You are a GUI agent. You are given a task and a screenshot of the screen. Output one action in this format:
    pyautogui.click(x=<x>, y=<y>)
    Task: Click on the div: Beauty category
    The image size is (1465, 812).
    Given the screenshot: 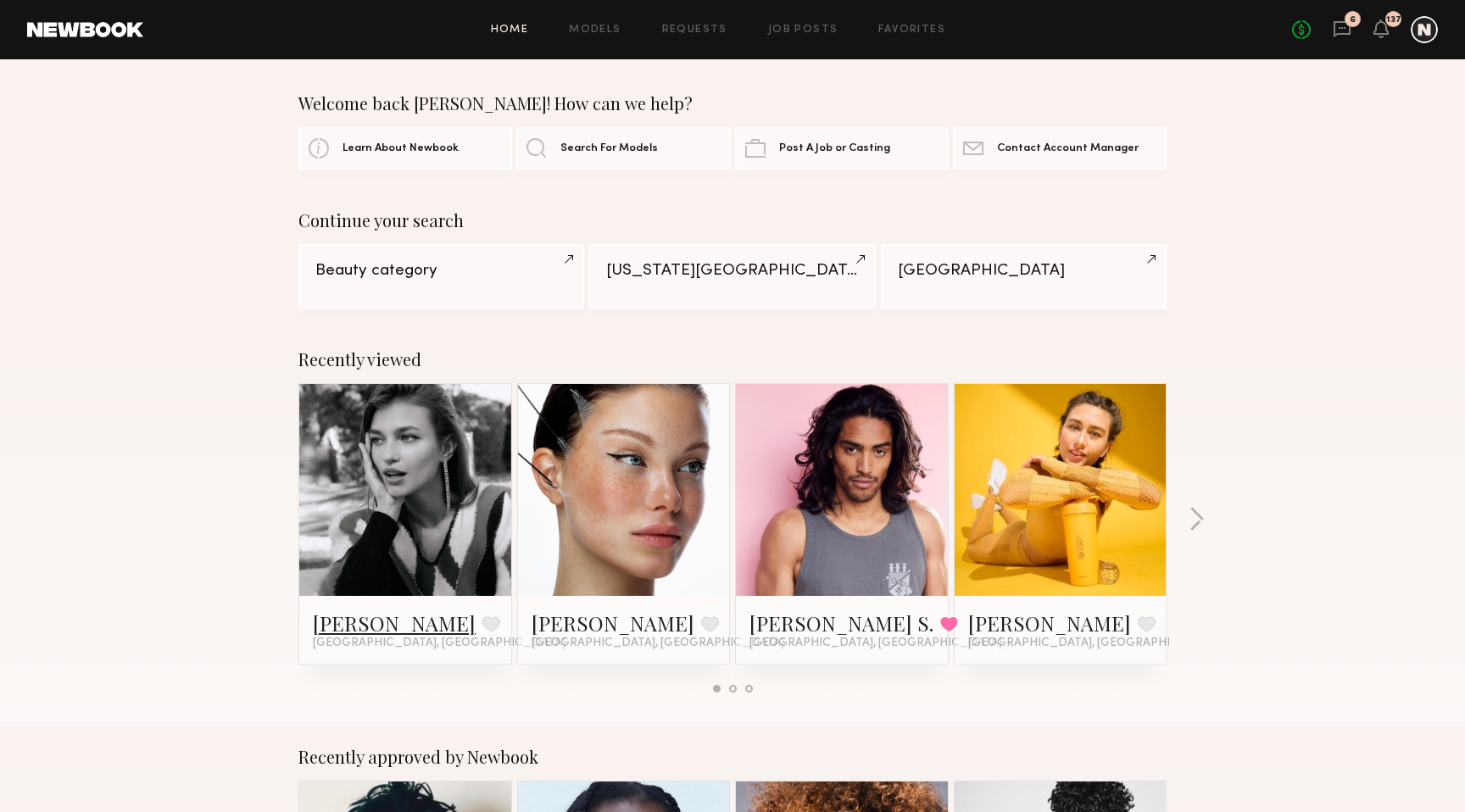 What is the action you would take?
    pyautogui.click(x=440, y=270)
    